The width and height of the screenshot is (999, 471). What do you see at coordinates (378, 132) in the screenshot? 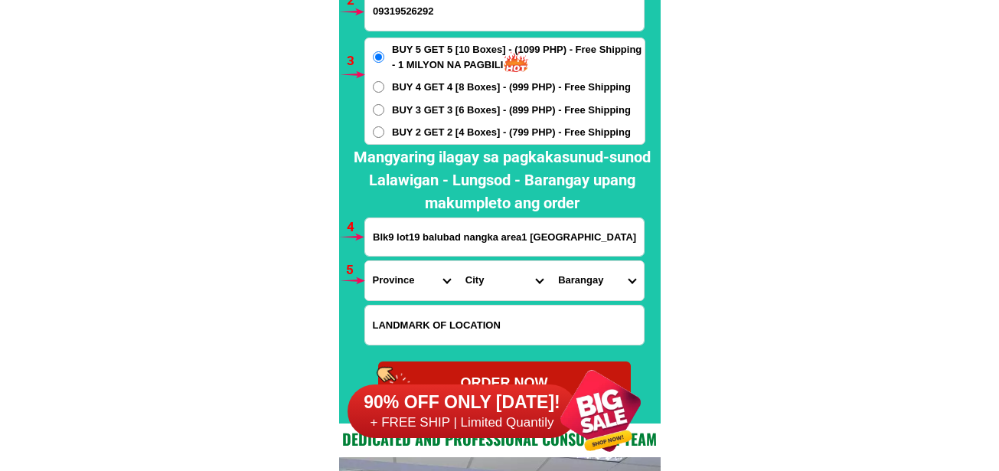
I see `input: BUY 2 GET 2 [4 Boxes] - (799 PHP) - Free Shipping` at bounding box center [378, 132].